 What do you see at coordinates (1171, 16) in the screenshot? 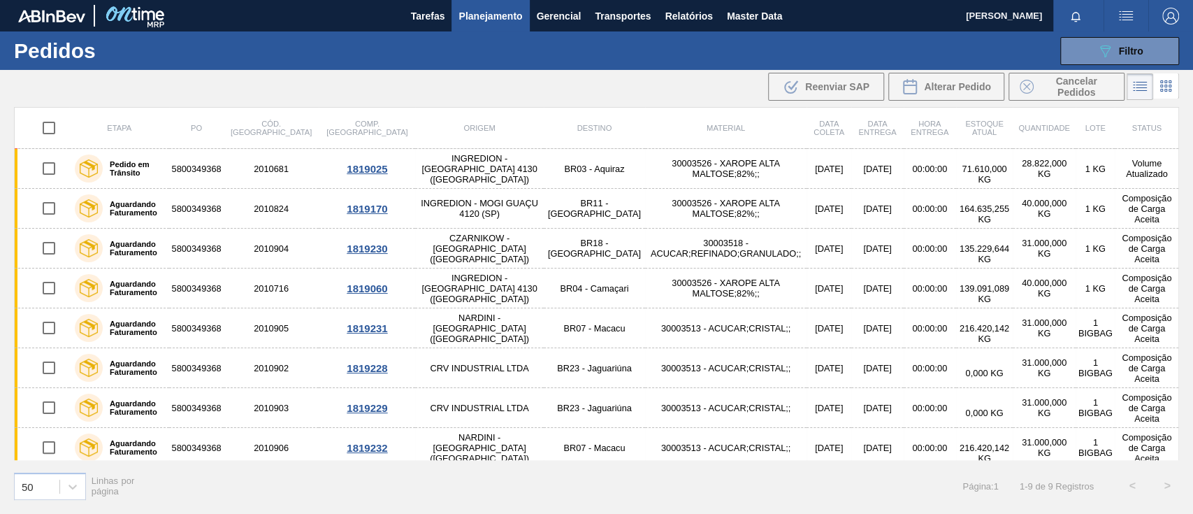
I see `img: Logout` at bounding box center [1171, 16].